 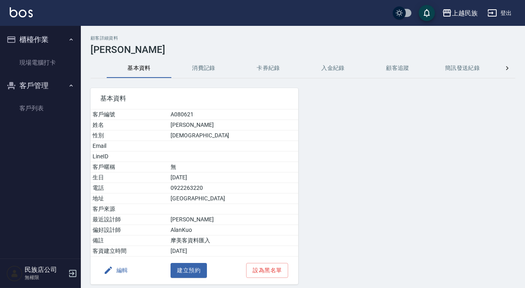 What do you see at coordinates (194, 99) in the screenshot?
I see `span: 基本資料` at bounding box center [194, 99].